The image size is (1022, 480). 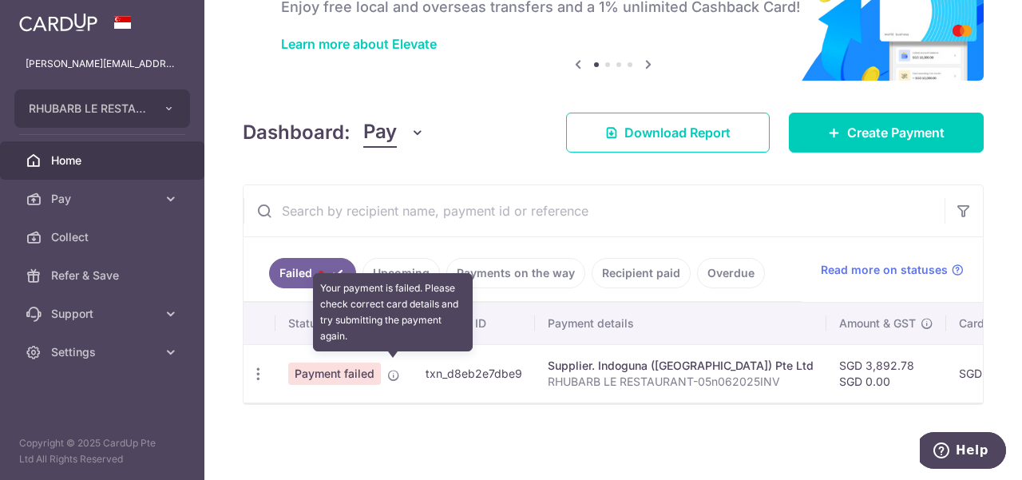 I want to click on td: SGD 3,892.78 SGD 0.00, so click(x=886, y=373).